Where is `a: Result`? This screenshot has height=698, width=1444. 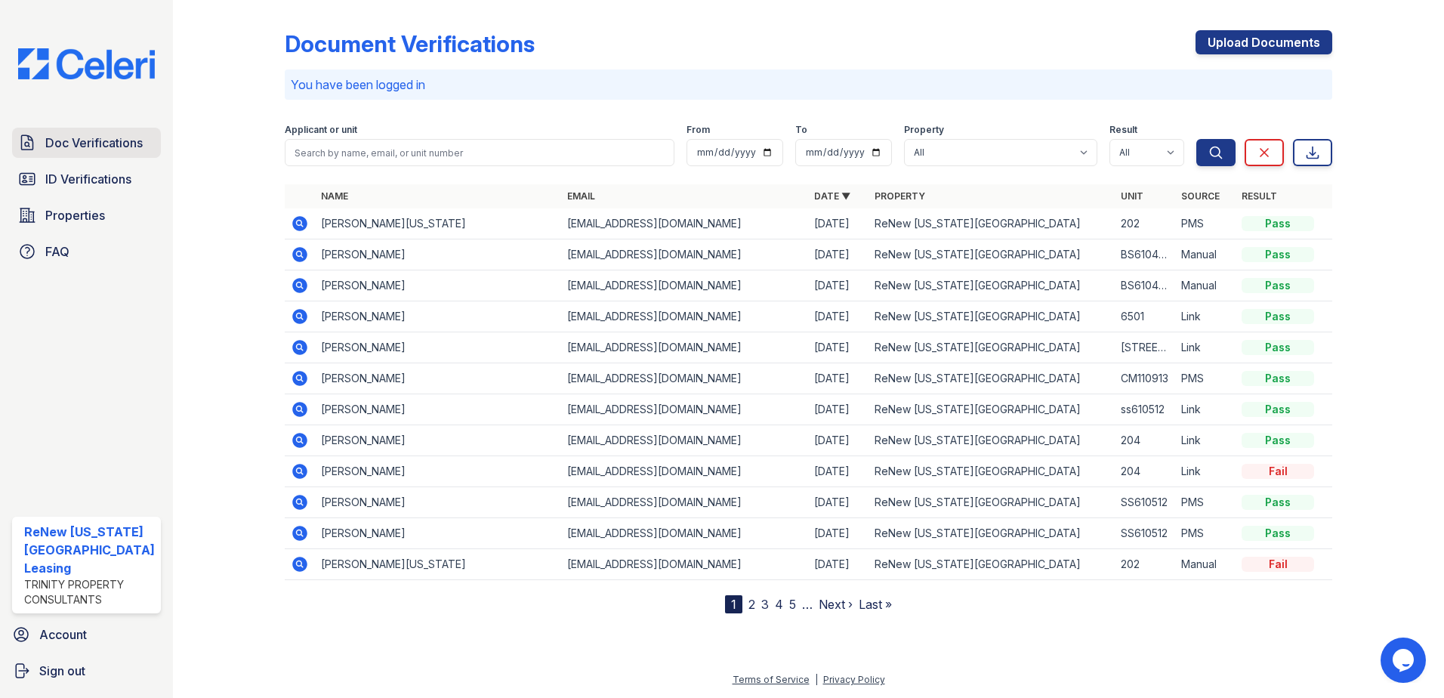 a: Result is located at coordinates (1259, 196).